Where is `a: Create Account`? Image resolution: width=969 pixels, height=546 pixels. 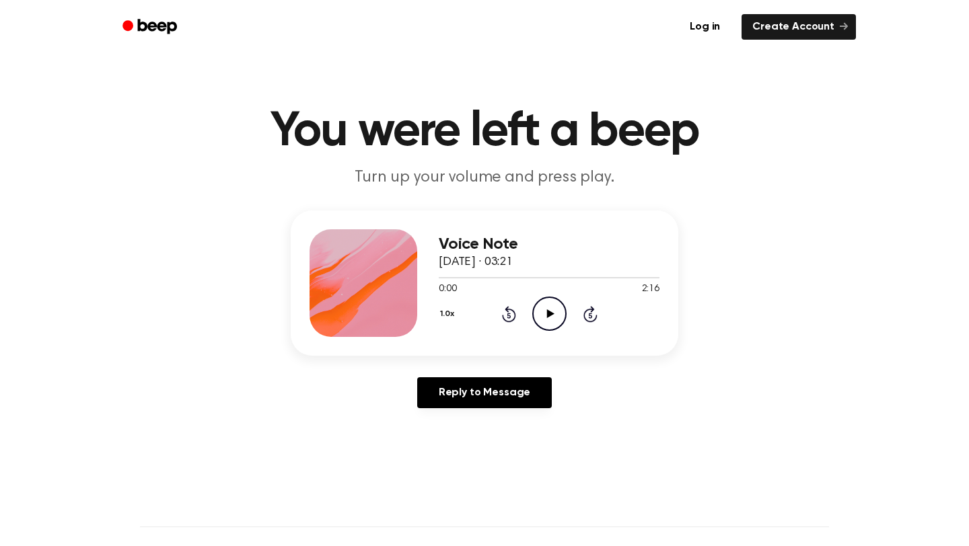
a: Create Account is located at coordinates (799, 27).